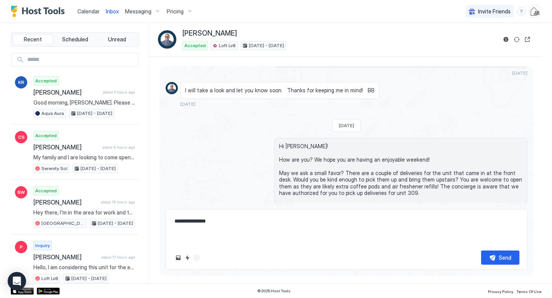 The image size is (552, 298). I want to click on span: SW, so click(21, 193).